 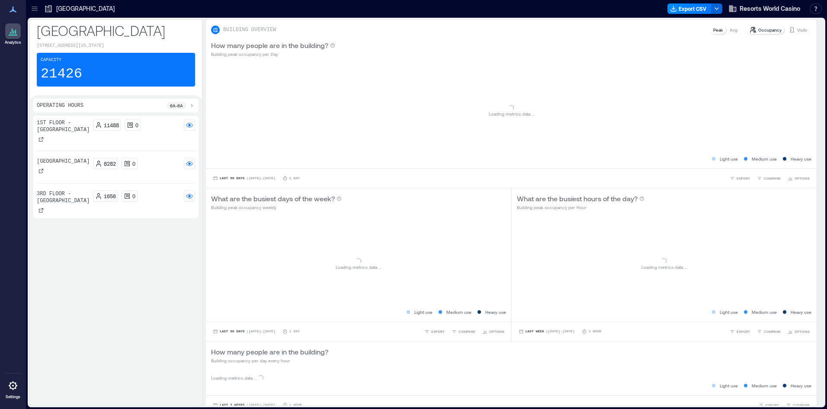 What do you see at coordinates (61, 74) in the screenshot?
I see `p: 21426` at bounding box center [61, 74].